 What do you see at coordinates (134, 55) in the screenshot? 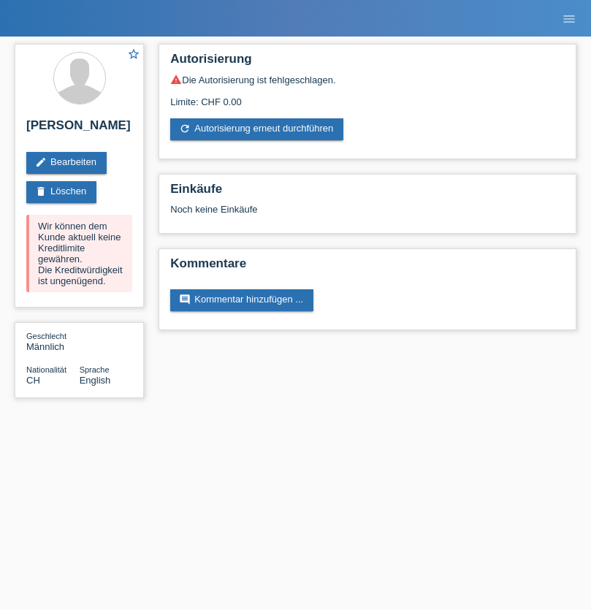
I see `a: star_border` at bounding box center [134, 55].